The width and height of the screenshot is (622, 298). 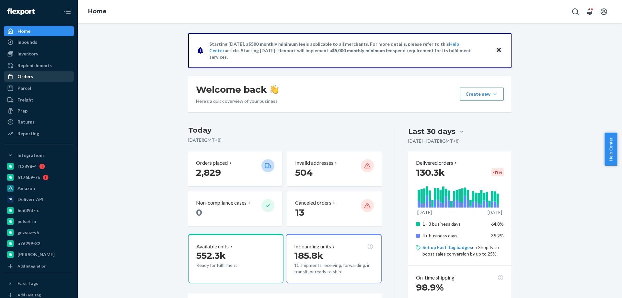 I want to click on a: Inventory, so click(x=39, y=54).